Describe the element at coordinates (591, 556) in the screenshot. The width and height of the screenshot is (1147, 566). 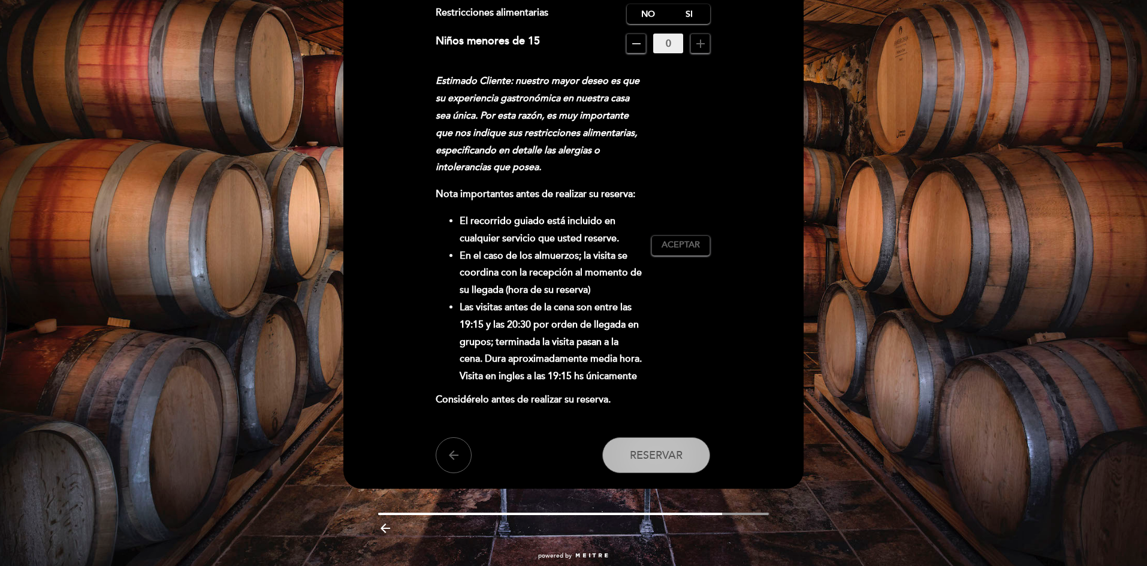
I see `img: MEITRE` at that location.